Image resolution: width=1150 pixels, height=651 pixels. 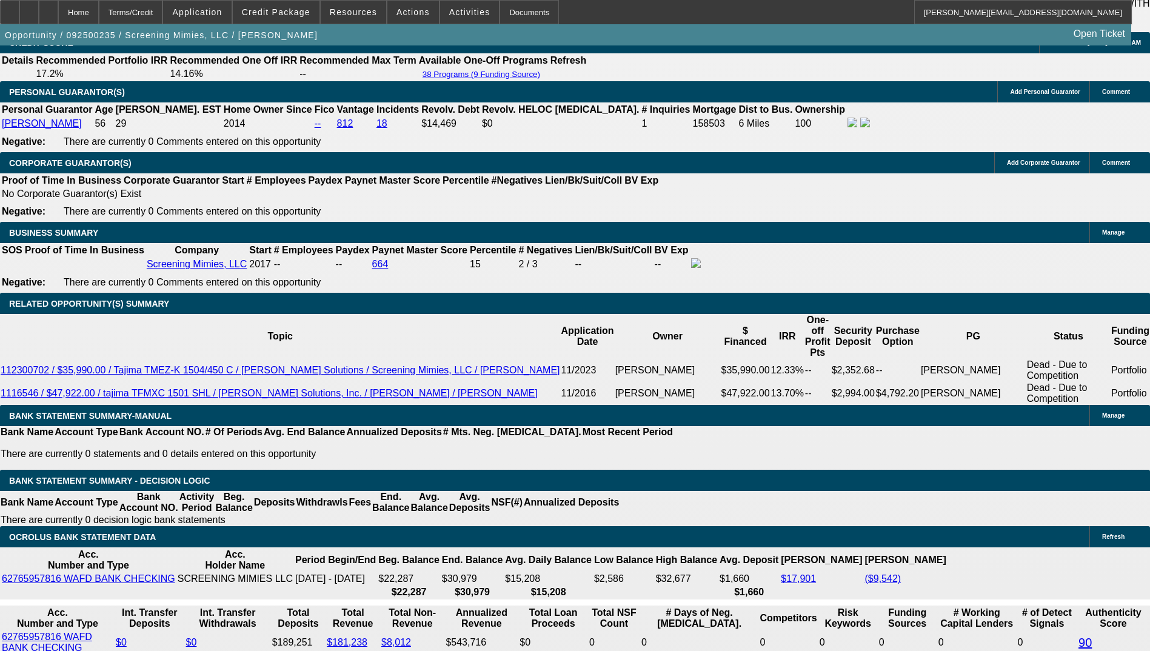 I want to click on th: End. Balance, so click(x=472, y=560).